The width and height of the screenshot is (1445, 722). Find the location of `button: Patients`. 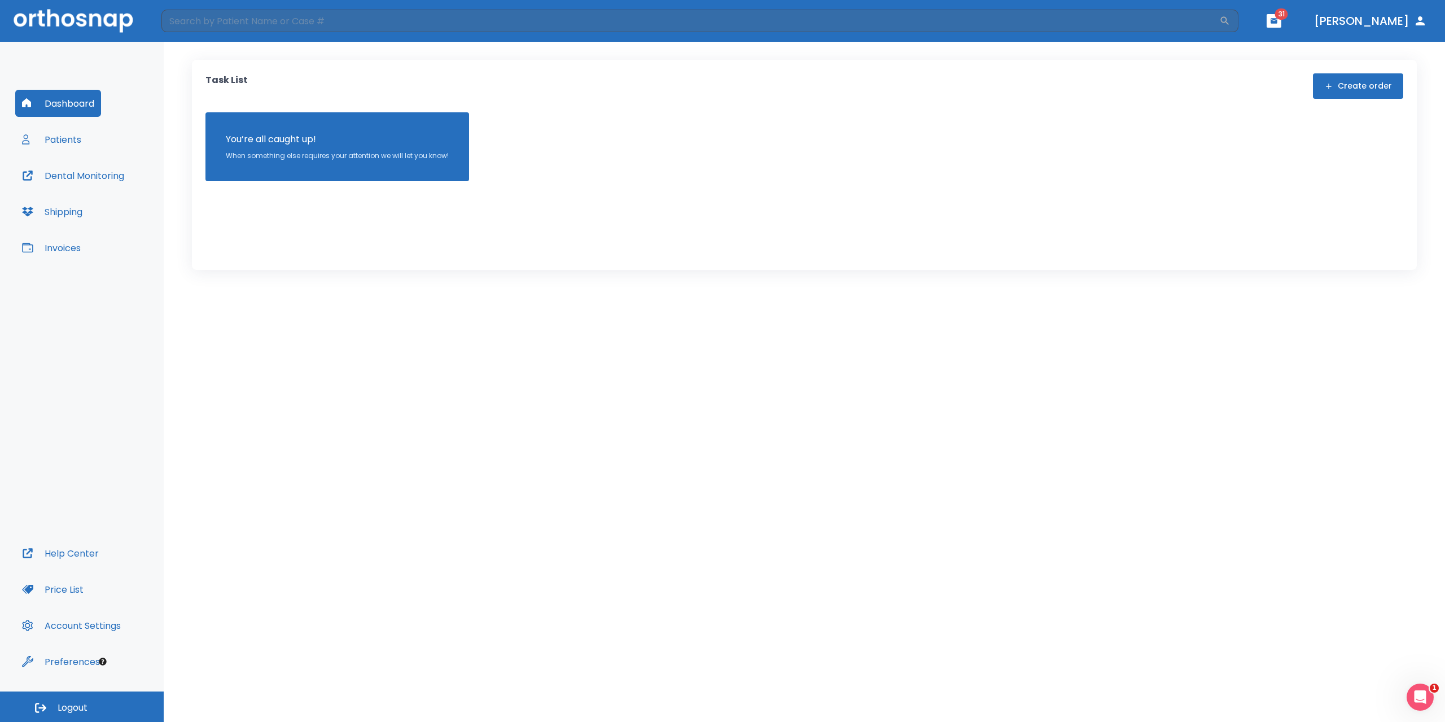

button: Patients is located at coordinates (51, 139).